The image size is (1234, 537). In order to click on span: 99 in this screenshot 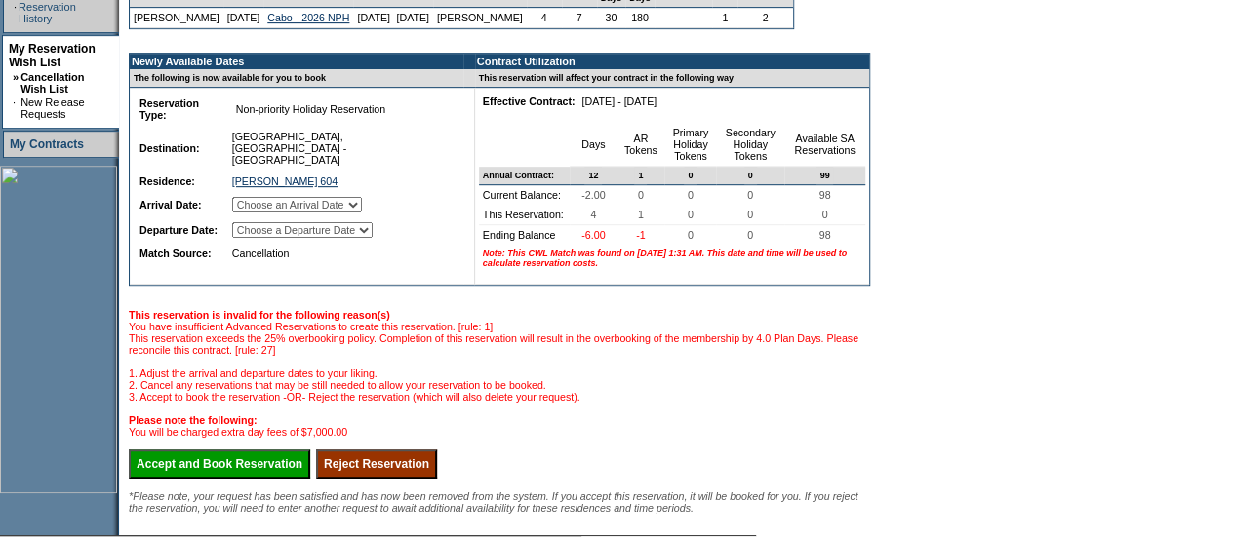, I will do `click(824, 176)`.